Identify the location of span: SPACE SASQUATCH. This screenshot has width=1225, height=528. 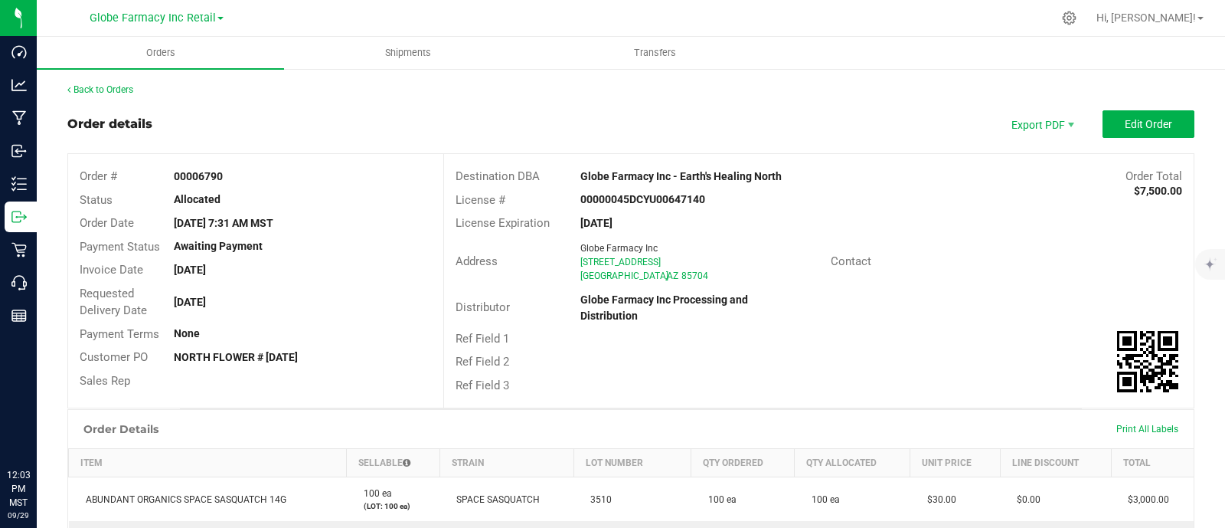
(494, 499).